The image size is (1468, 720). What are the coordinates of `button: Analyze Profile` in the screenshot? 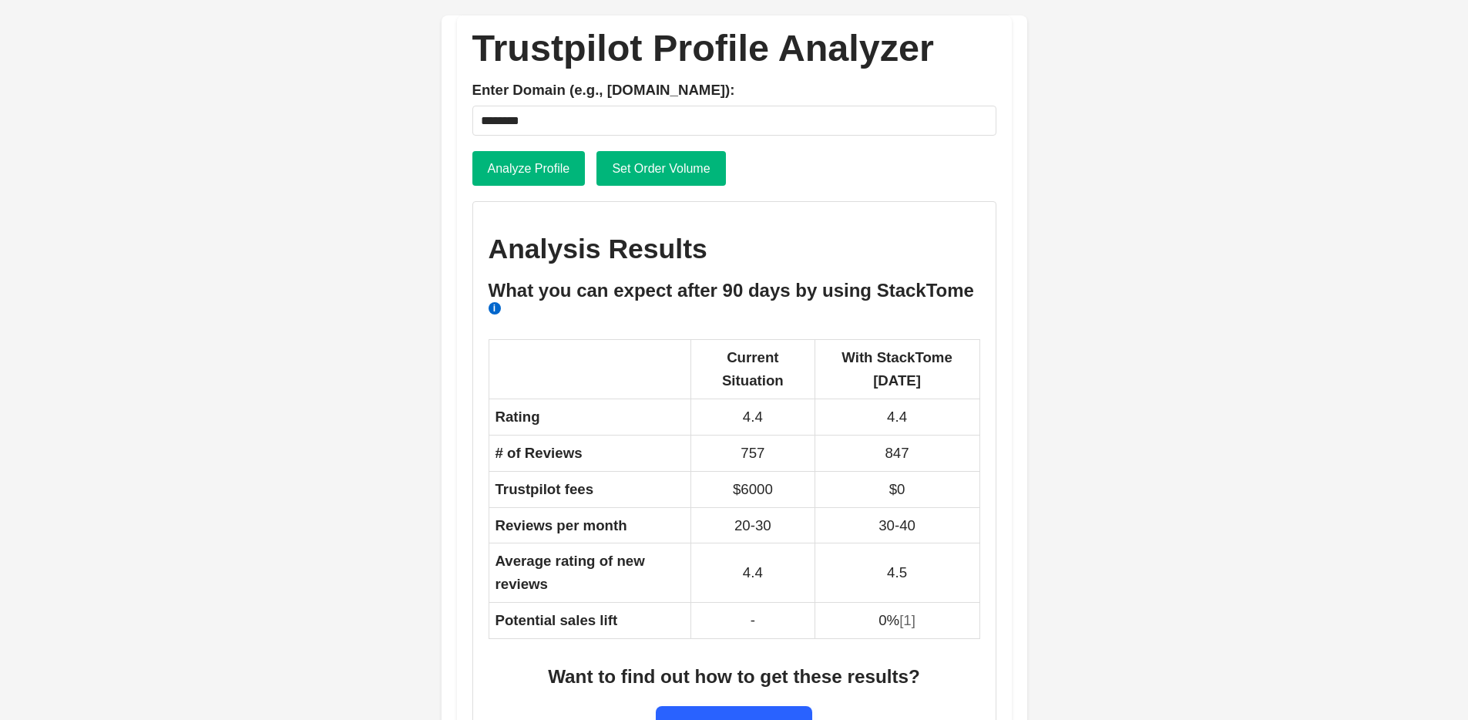 It's located at (529, 169).